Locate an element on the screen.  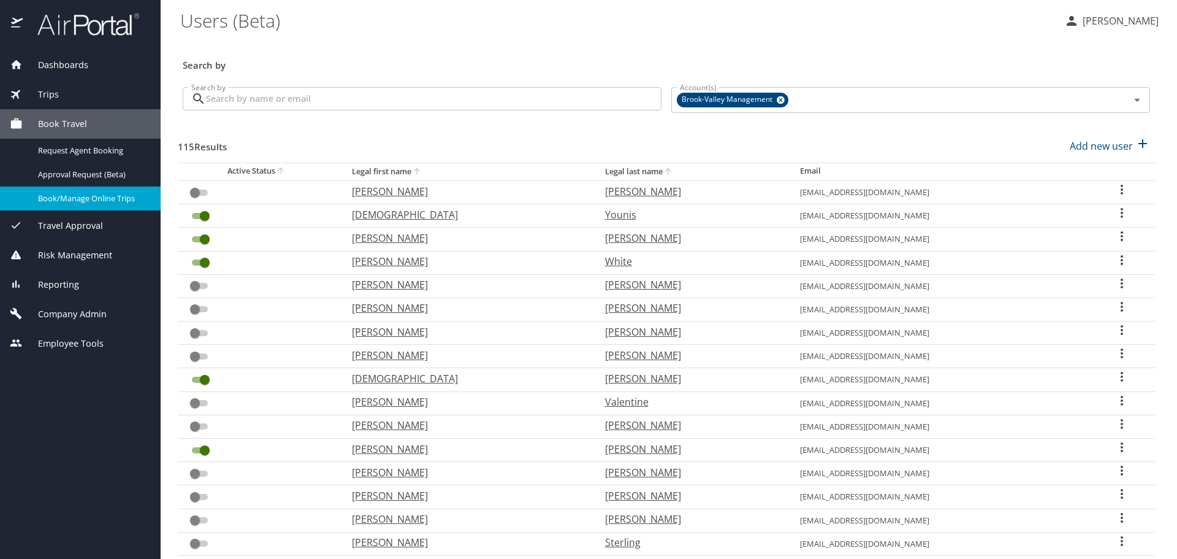
h1: Users (Beta) is located at coordinates (618, 20).